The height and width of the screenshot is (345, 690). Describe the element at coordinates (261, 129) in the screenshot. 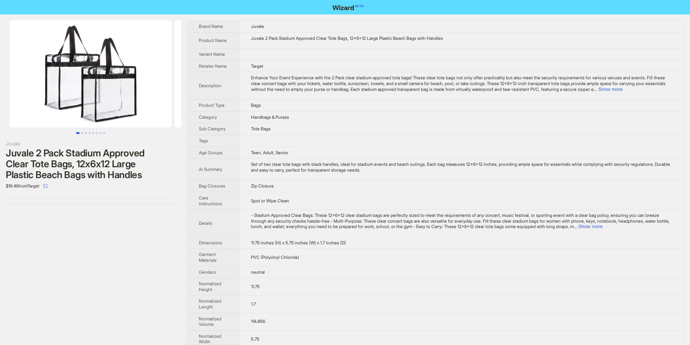

I see `span: Tote Bags` at that location.